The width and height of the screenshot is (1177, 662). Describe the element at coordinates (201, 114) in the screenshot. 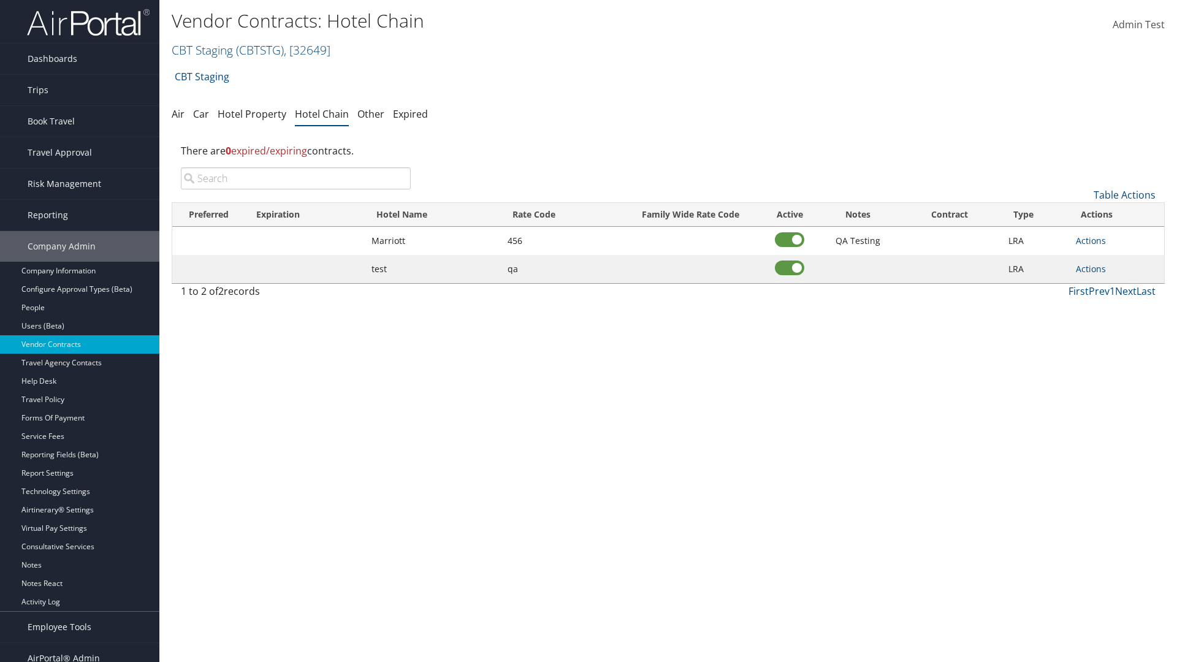

I see `a: Car` at that location.